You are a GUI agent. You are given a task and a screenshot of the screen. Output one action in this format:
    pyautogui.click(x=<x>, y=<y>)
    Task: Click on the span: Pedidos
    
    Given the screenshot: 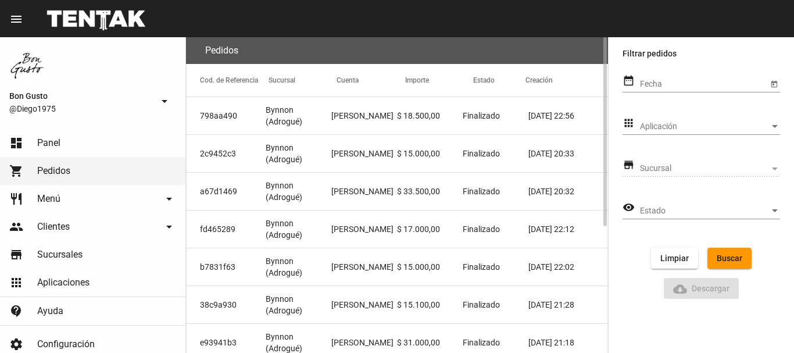 What is the action you would take?
    pyautogui.click(x=53, y=171)
    